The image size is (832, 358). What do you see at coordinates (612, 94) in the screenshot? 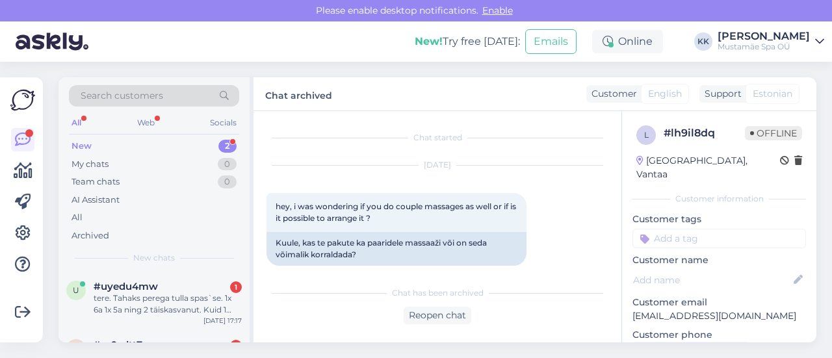
I see `div: Customer` at bounding box center [612, 94].